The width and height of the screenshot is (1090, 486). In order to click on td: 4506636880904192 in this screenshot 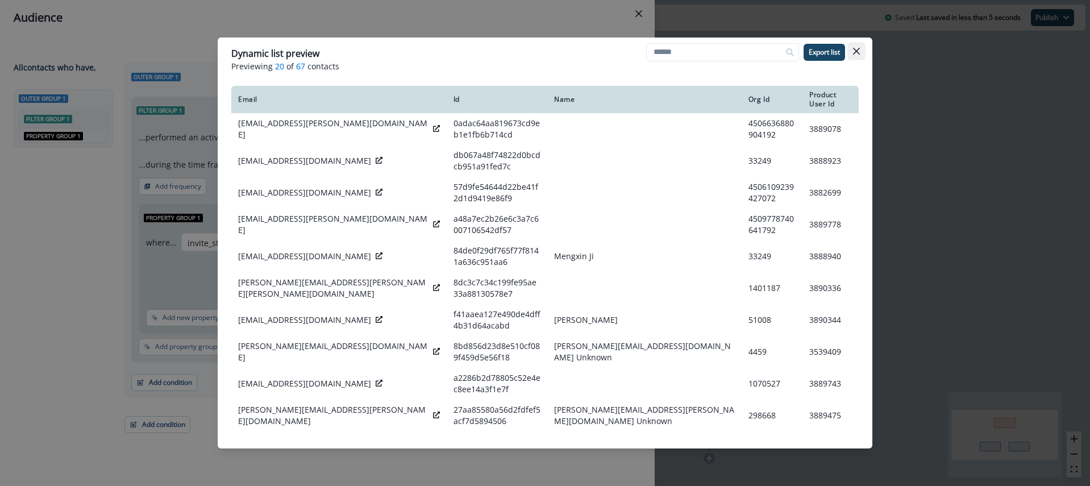, I will do `click(771, 129)`.